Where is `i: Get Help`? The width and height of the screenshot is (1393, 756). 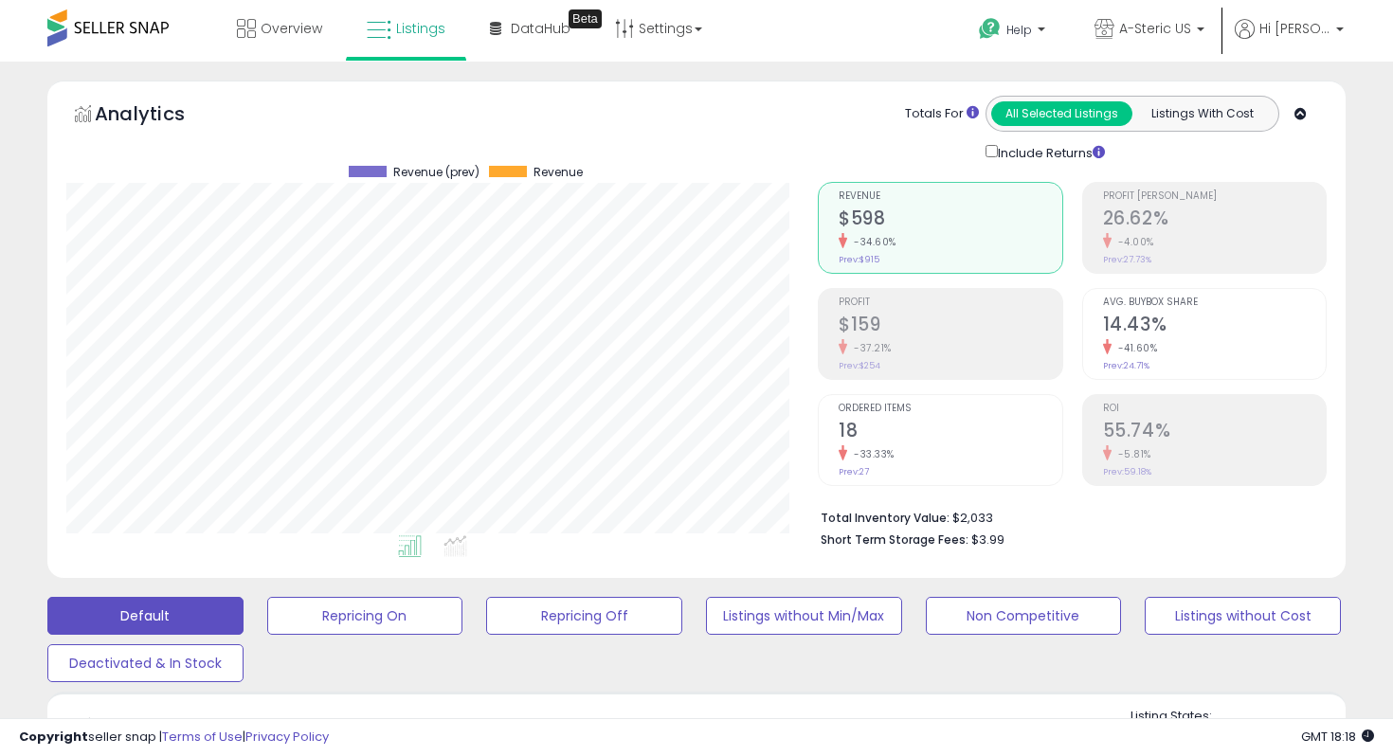
i: Get Help is located at coordinates (989, 28).